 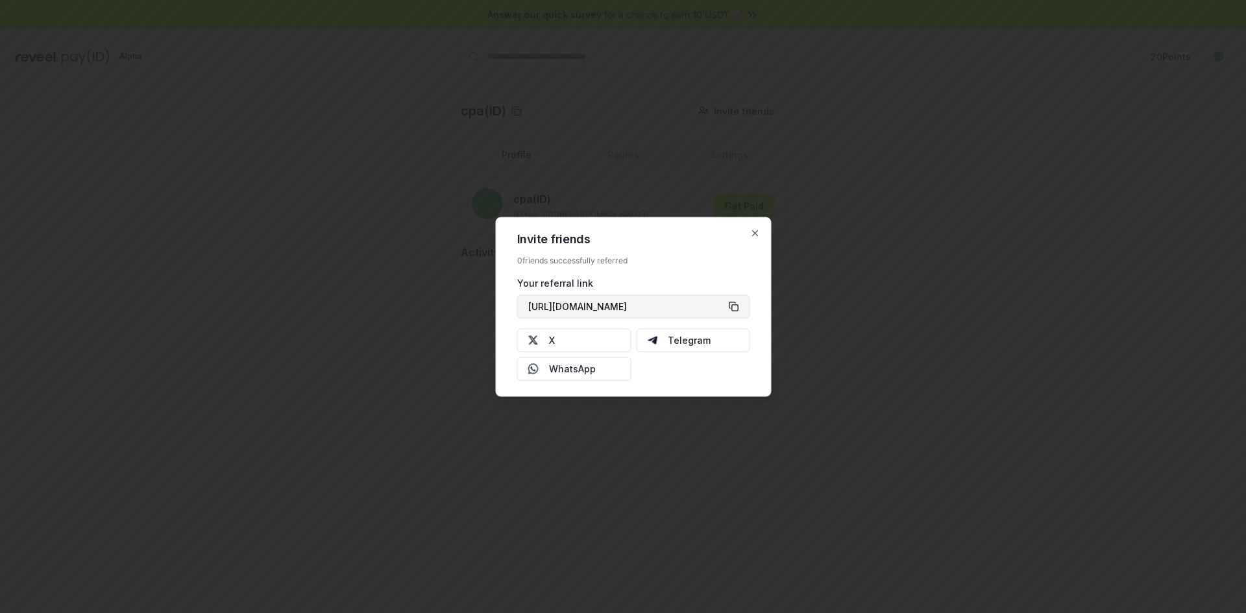 What do you see at coordinates (534, 369) in the screenshot?
I see `img: Whatsapp` at bounding box center [534, 369].